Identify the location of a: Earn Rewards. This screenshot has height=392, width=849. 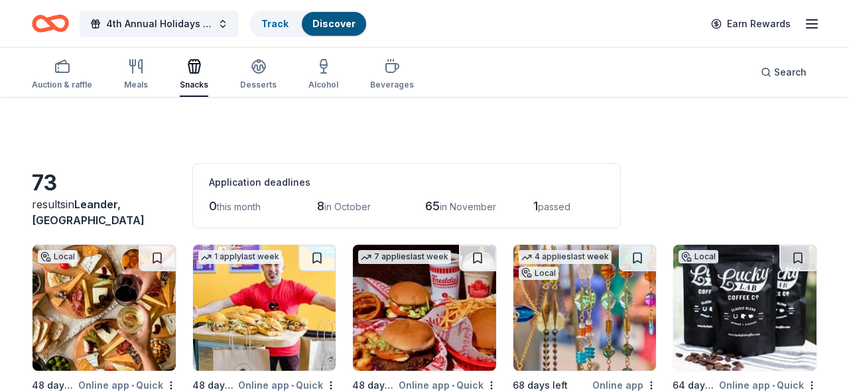
(751, 24).